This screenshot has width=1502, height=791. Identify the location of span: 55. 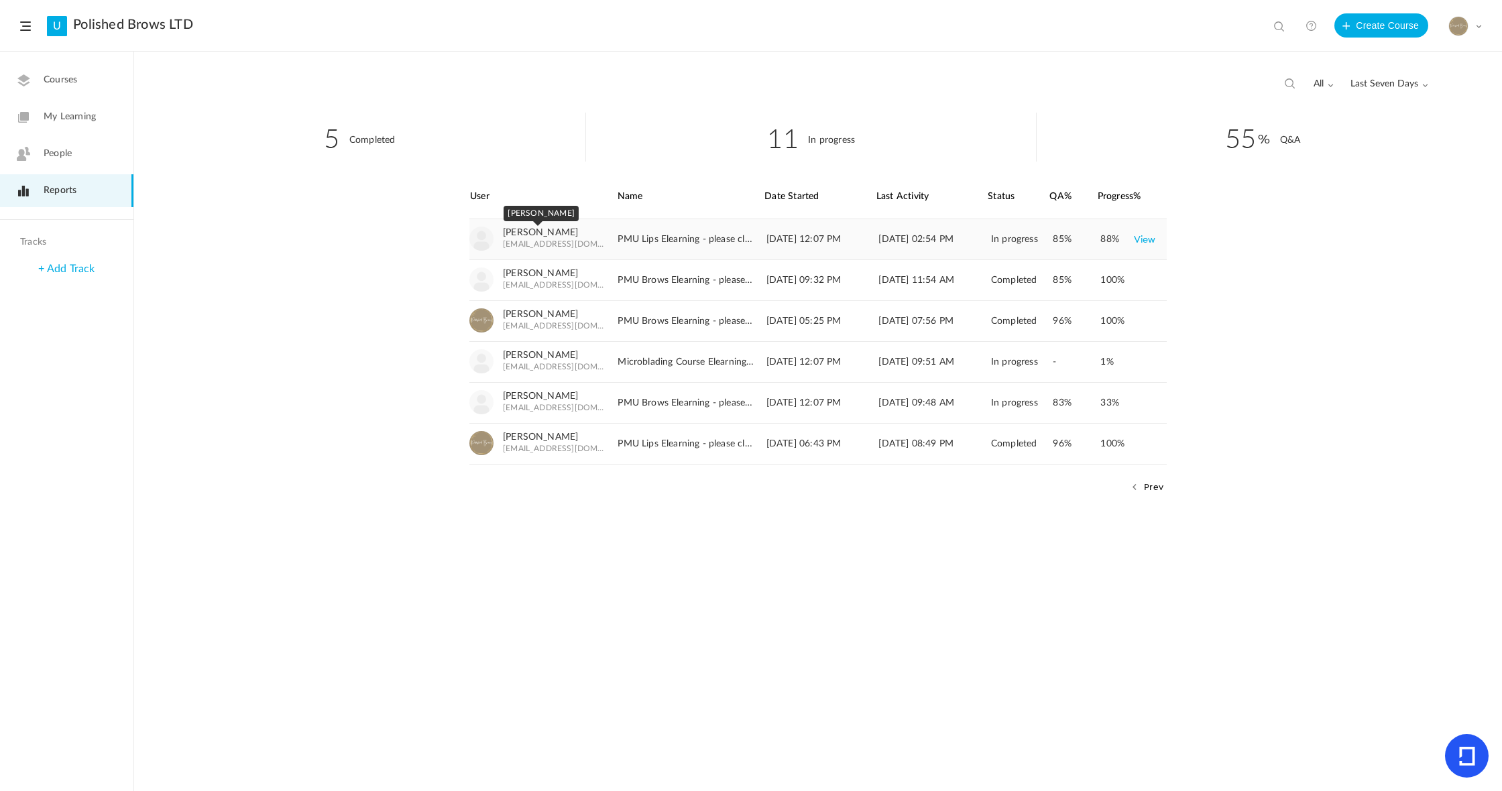
(1248, 137).